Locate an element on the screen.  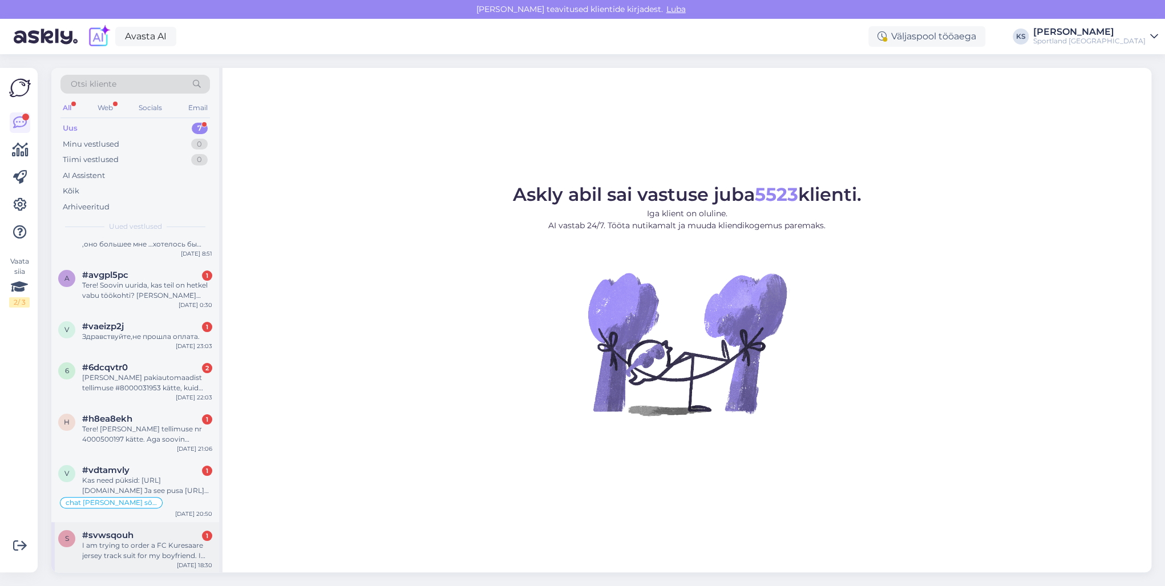
span: #vdtamvly is located at coordinates (106, 470).